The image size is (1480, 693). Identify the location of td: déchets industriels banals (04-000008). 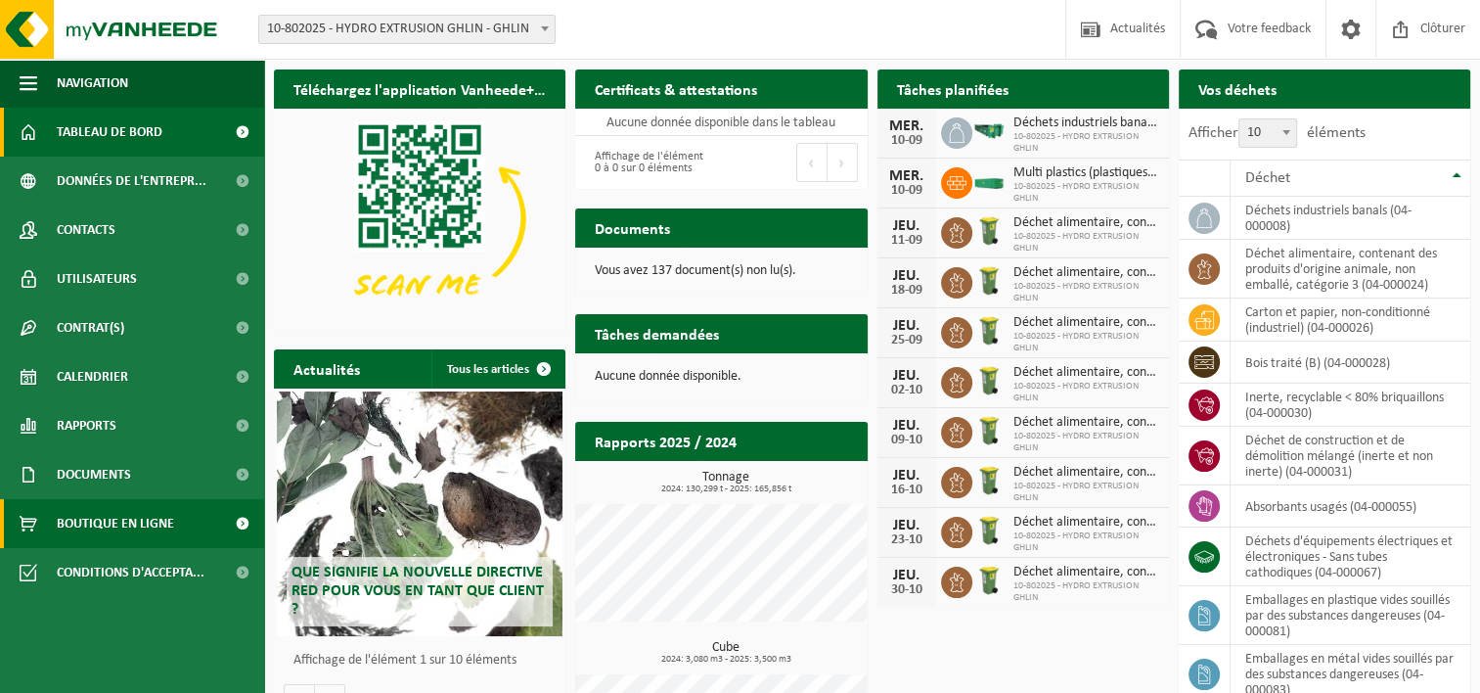
(1350, 218).